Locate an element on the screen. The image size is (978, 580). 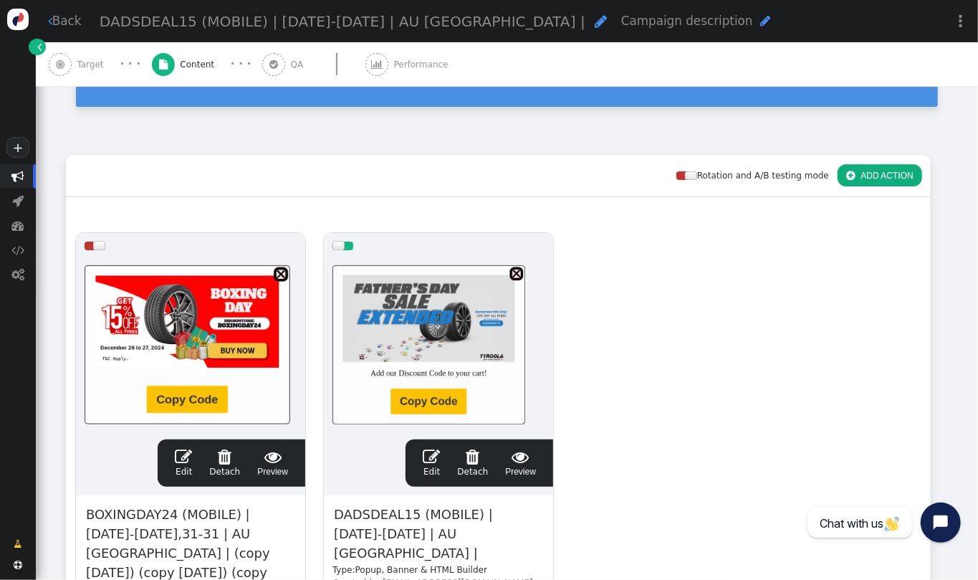
span: Content is located at coordinates (199, 64).